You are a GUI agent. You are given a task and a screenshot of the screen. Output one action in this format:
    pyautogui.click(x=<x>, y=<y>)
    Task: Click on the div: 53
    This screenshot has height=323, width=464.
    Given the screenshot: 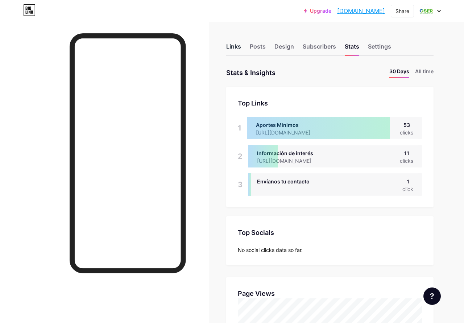 What is the action you would take?
    pyautogui.click(x=406, y=125)
    